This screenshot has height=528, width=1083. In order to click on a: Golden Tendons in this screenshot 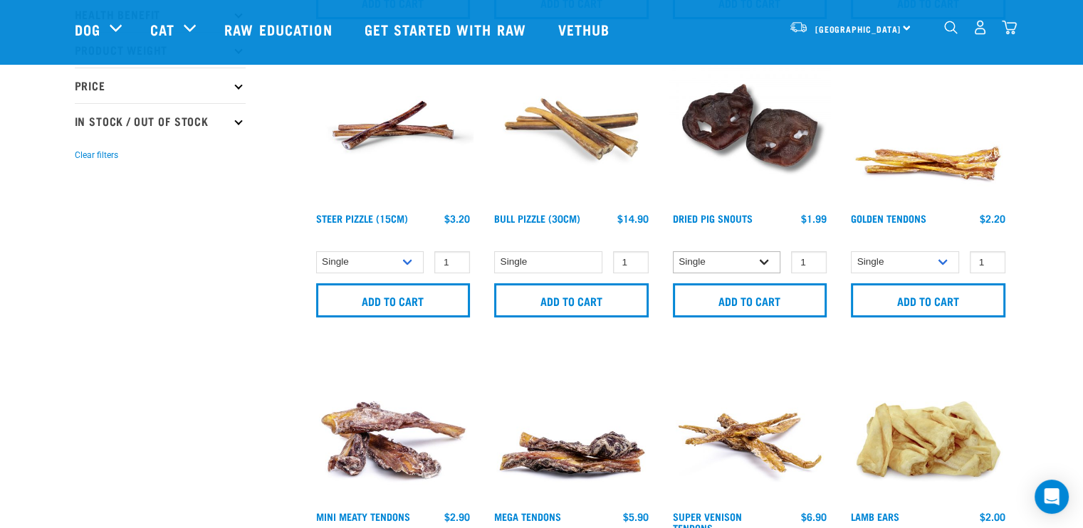, I will do `click(889, 218)`.